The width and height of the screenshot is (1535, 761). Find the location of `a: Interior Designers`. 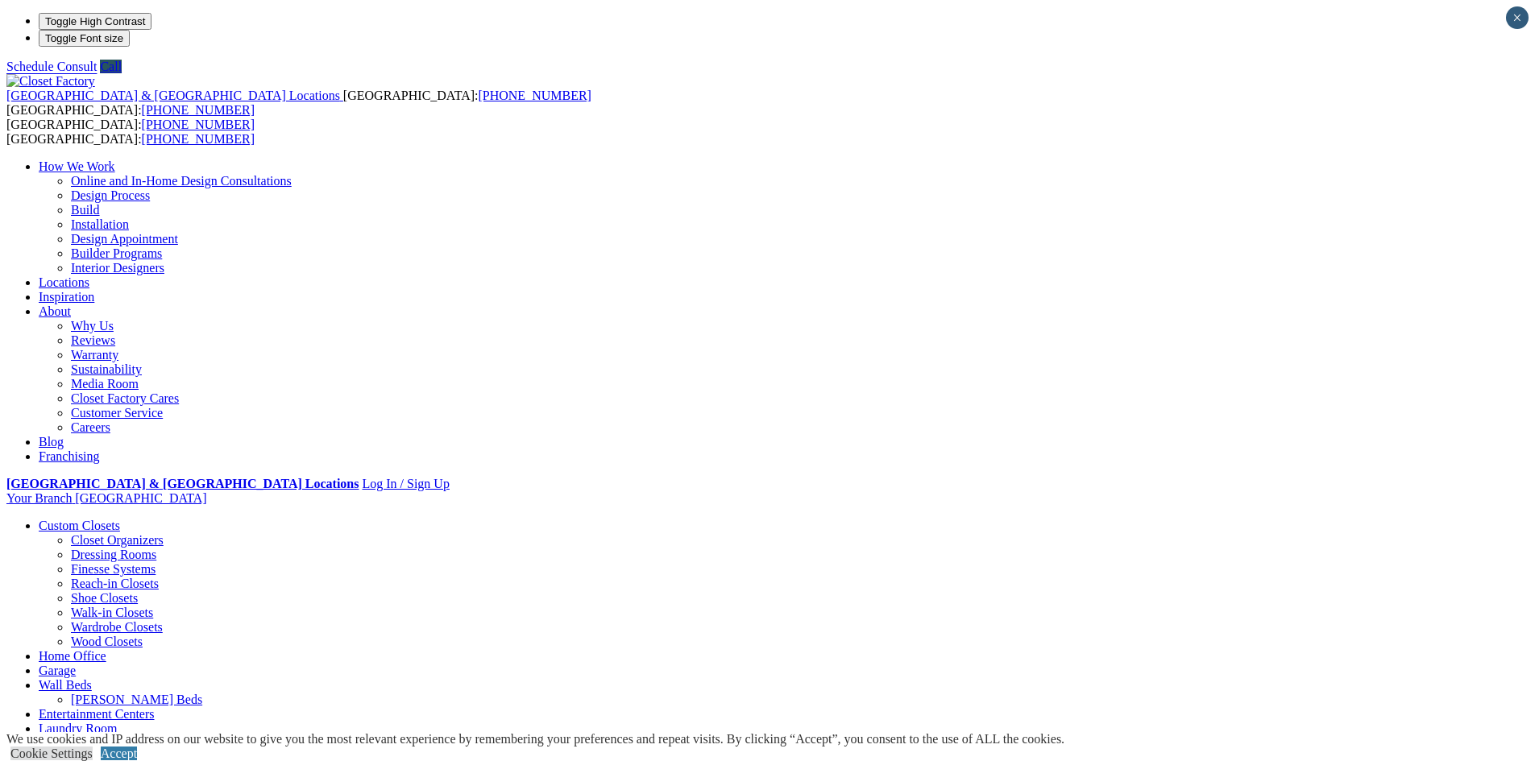

a: Interior Designers is located at coordinates (118, 268).